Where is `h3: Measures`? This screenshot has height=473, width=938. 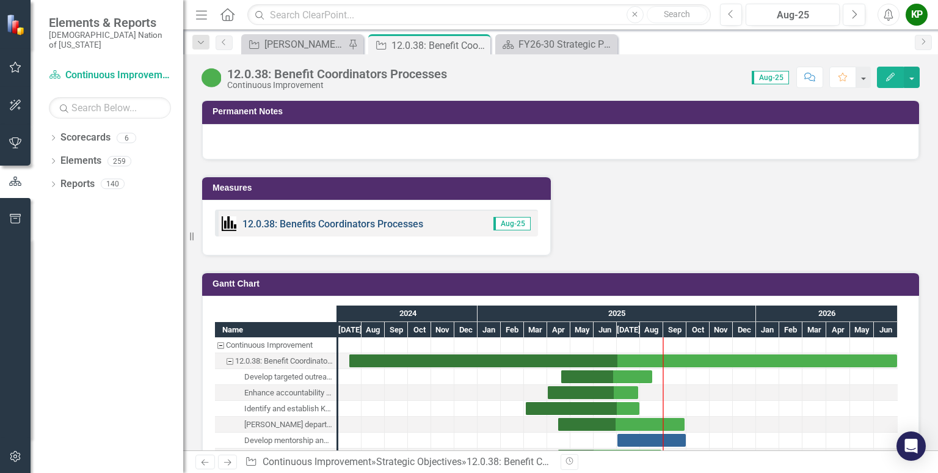 h3: Measures is located at coordinates (379, 187).